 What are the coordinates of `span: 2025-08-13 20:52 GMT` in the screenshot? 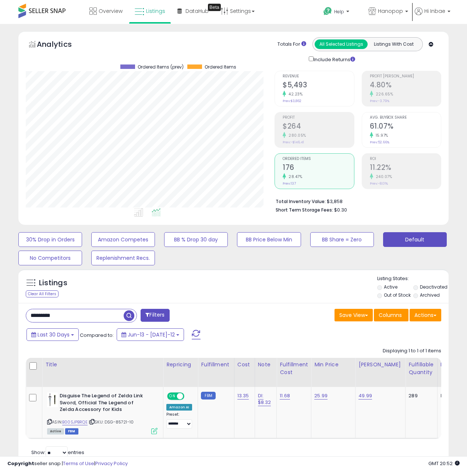 It's located at (444, 463).